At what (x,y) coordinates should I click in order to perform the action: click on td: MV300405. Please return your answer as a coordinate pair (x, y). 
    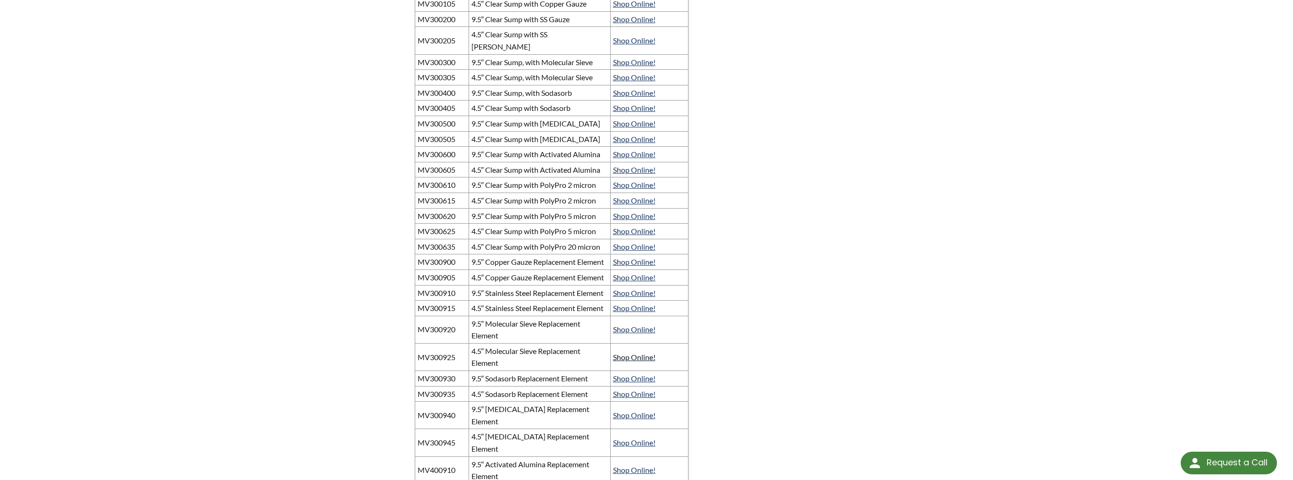
    Looking at the image, I should click on (442, 108).